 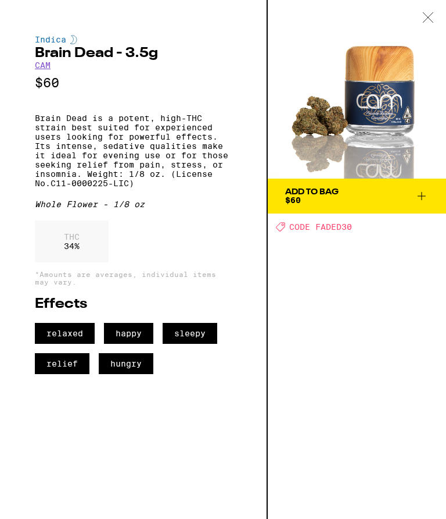 I want to click on div: Whole Flower - 1/8 oz, so click(x=133, y=204).